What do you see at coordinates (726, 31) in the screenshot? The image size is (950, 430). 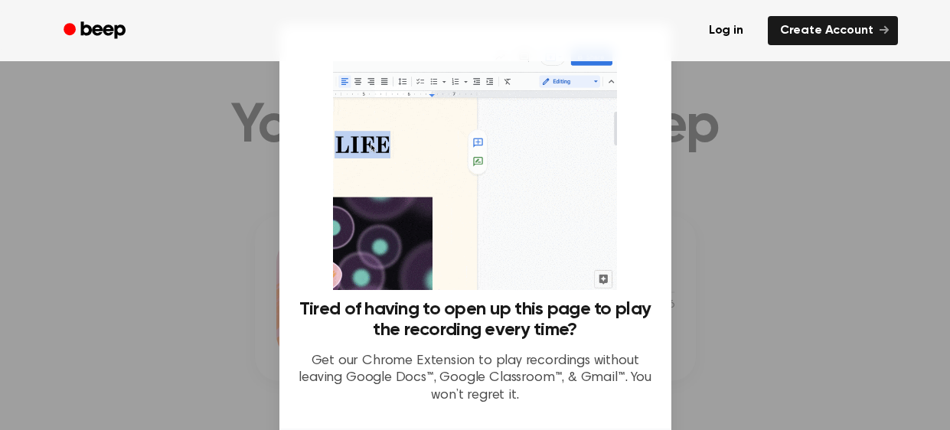 I see `a: Log in` at bounding box center [726, 31].